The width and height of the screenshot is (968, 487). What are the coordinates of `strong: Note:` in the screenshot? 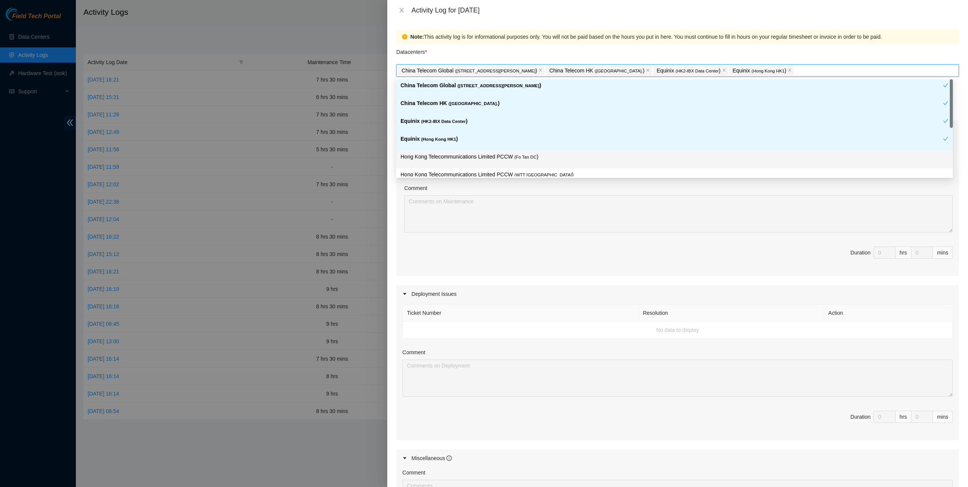 It's located at (417, 37).